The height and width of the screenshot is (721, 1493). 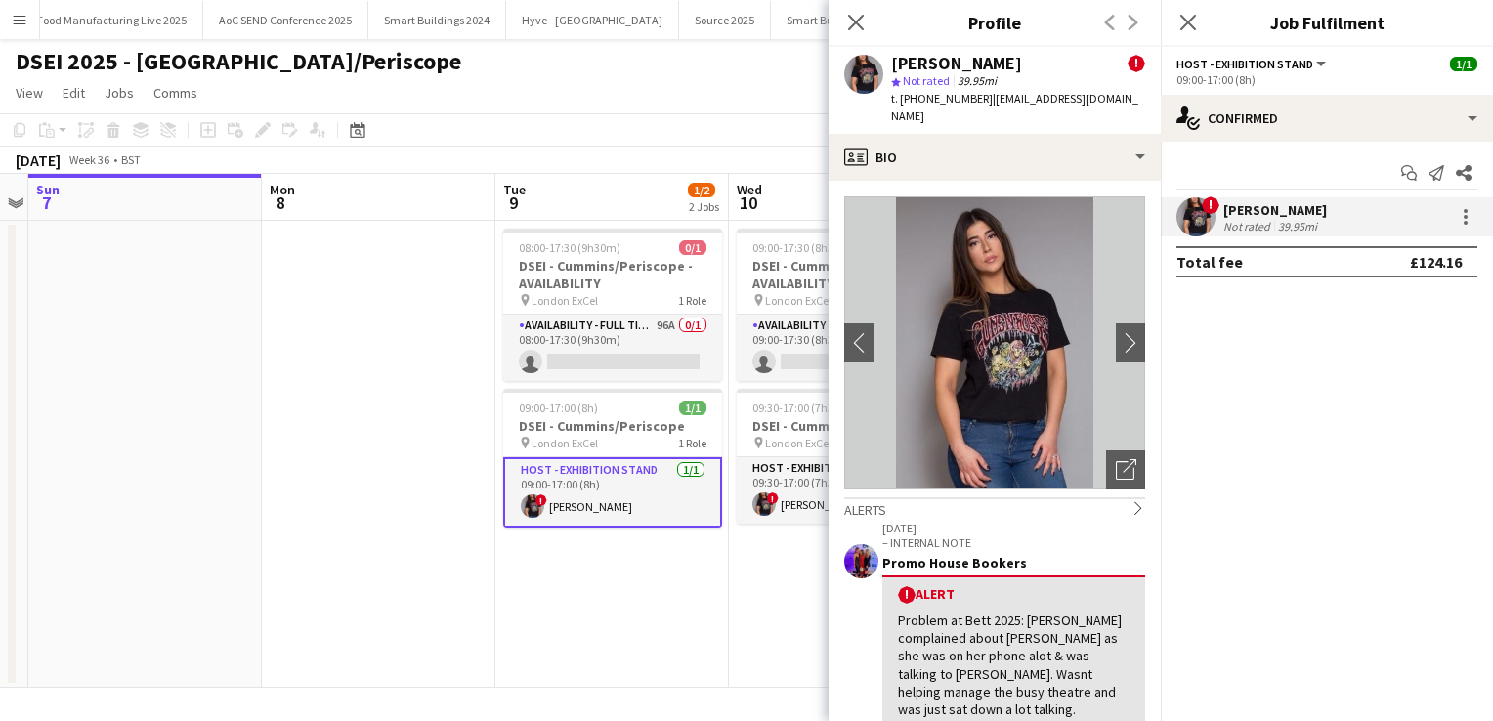 What do you see at coordinates (1126, 470) in the screenshot?
I see `div: Open photos pop-in` at bounding box center [1126, 470].